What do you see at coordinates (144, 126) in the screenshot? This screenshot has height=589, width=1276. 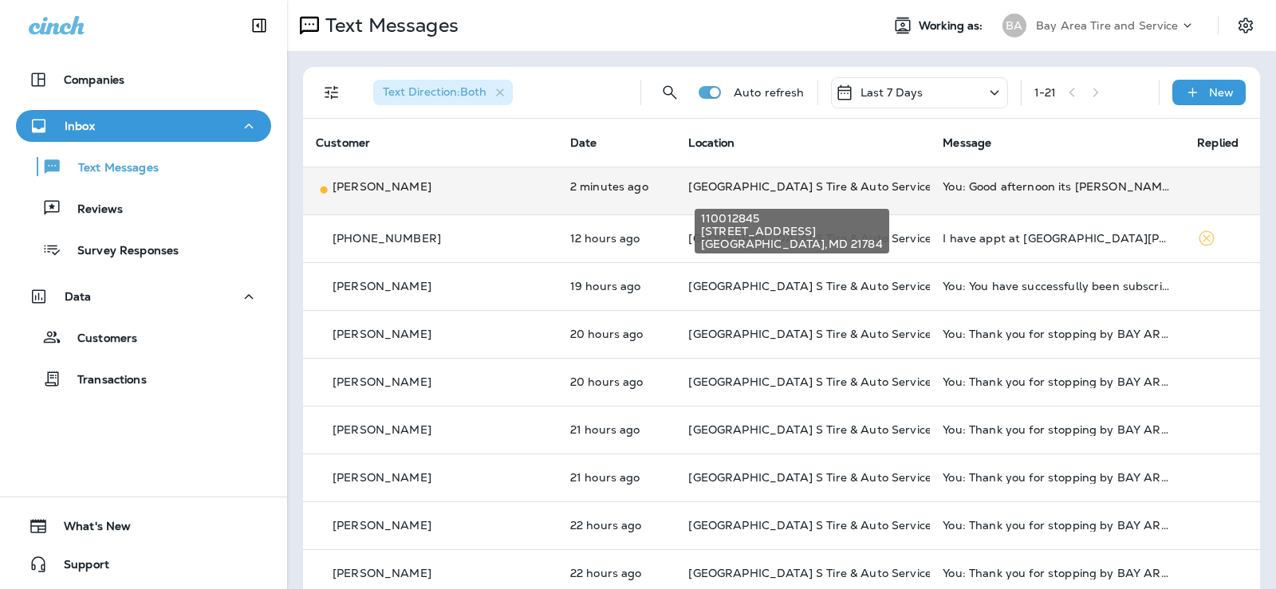 I see `button: Inbox` at bounding box center [144, 126].